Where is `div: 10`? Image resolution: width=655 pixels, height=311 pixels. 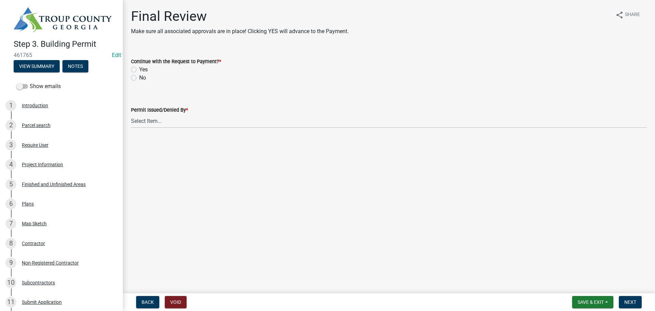
div: 10 is located at coordinates (11, 283).